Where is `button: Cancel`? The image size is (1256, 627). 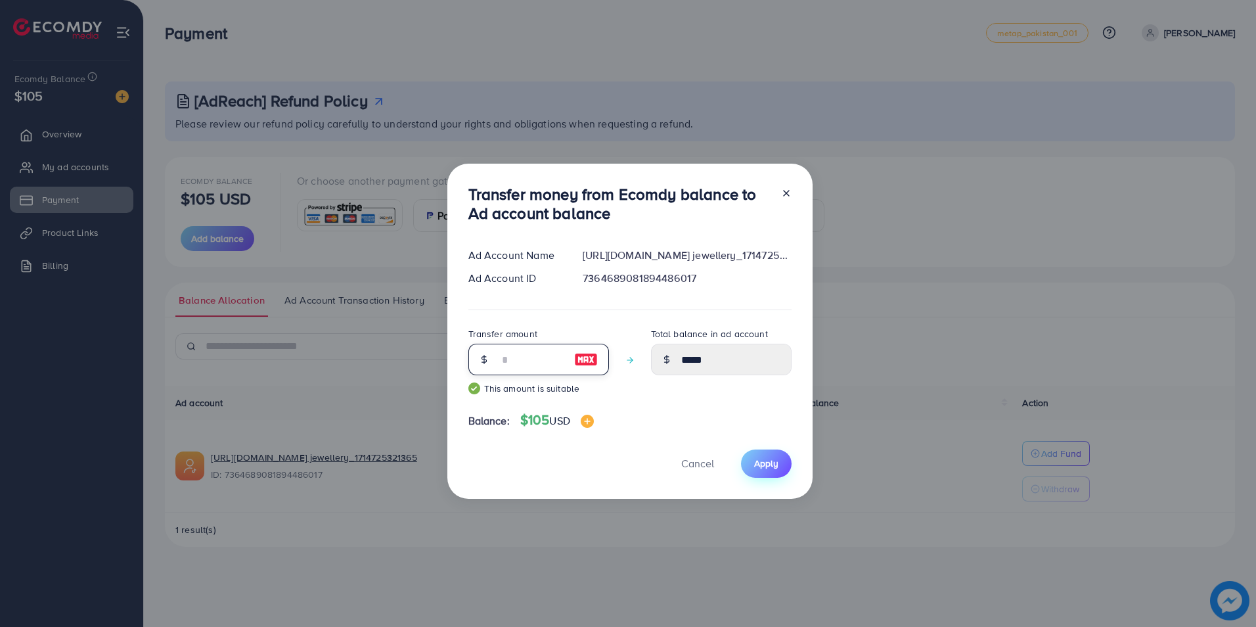
button: Cancel is located at coordinates (697, 463).